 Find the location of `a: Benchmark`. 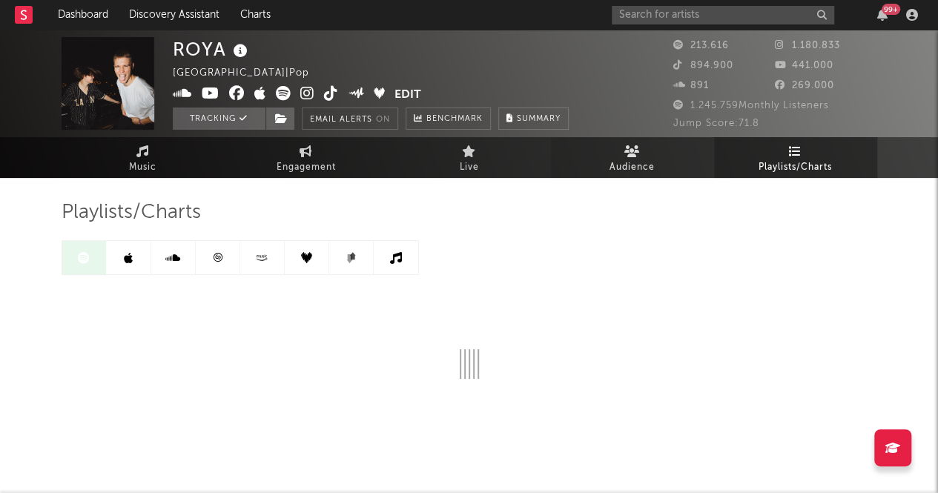

a: Benchmark is located at coordinates (448, 119).